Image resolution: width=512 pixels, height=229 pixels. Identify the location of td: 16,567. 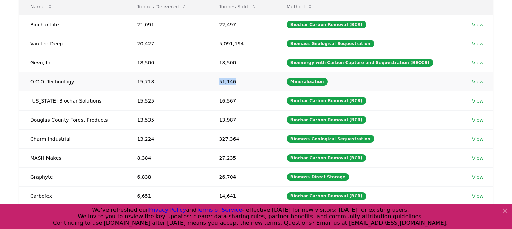
(242, 101).